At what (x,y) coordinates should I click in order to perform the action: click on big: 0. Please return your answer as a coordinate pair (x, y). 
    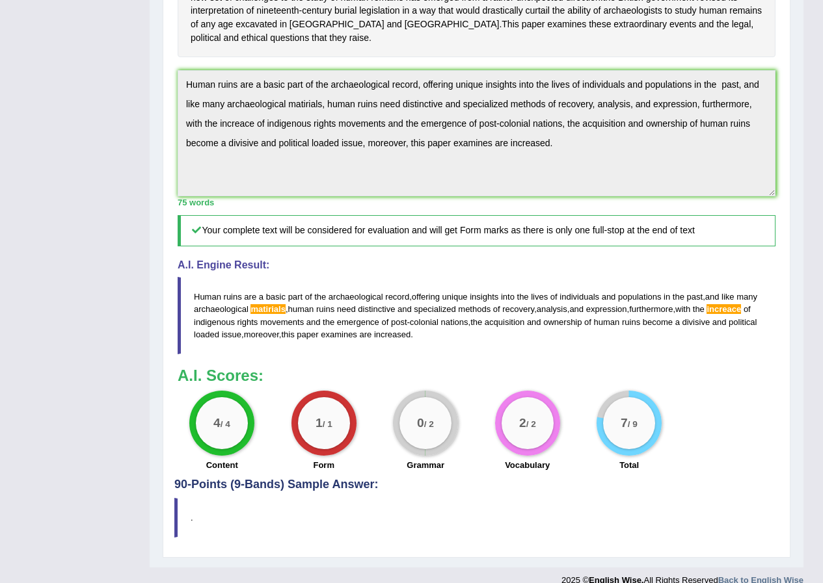
    Looking at the image, I should click on (420, 423).